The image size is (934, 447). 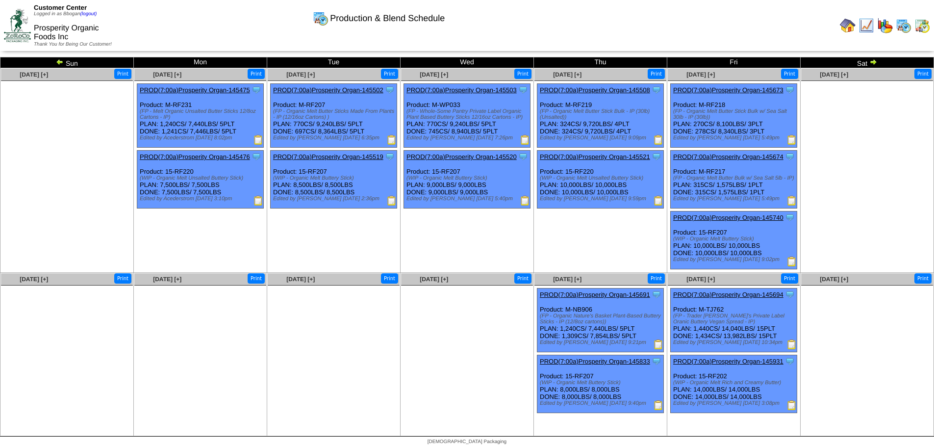 I want to click on a: PROD(7:00a)Prosperity Organ-145740, so click(x=728, y=217).